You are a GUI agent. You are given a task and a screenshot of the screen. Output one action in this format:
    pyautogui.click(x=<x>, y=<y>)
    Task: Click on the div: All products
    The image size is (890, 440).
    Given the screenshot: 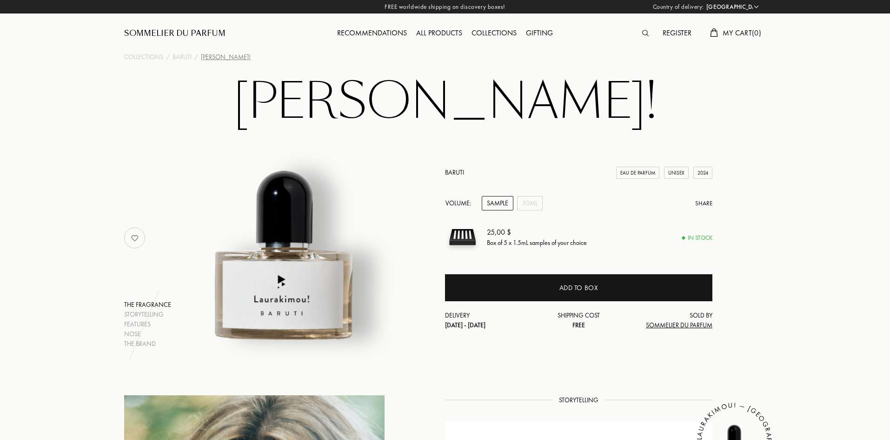 What is the action you would take?
    pyautogui.click(x=439, y=33)
    